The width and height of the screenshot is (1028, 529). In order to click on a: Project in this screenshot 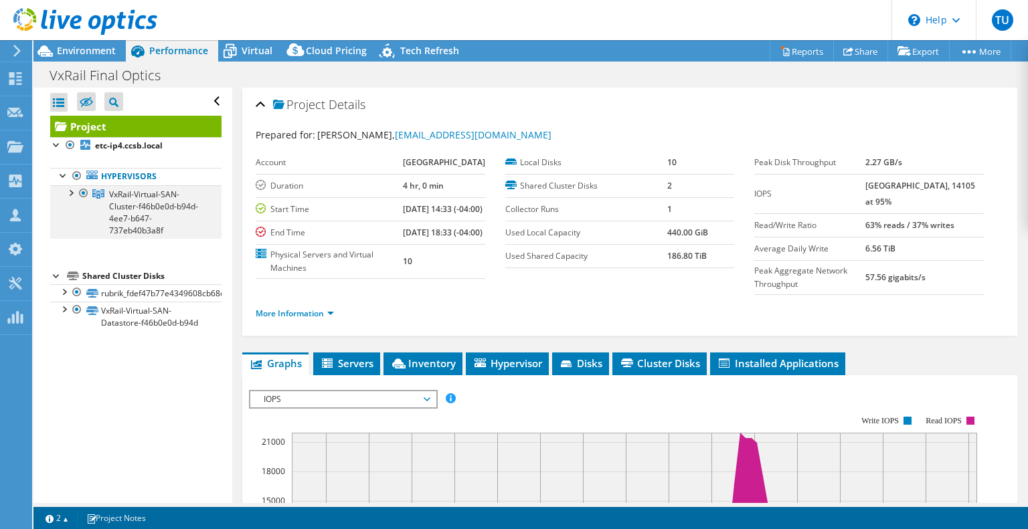, I will do `click(136, 127)`.